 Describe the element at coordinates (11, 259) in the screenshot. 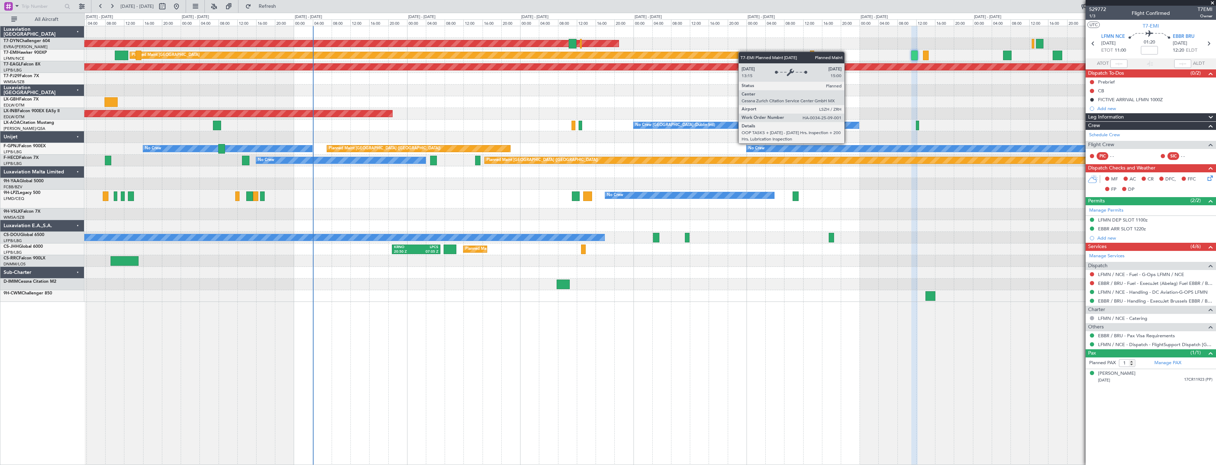

I see `span: CS-RRC` at that location.